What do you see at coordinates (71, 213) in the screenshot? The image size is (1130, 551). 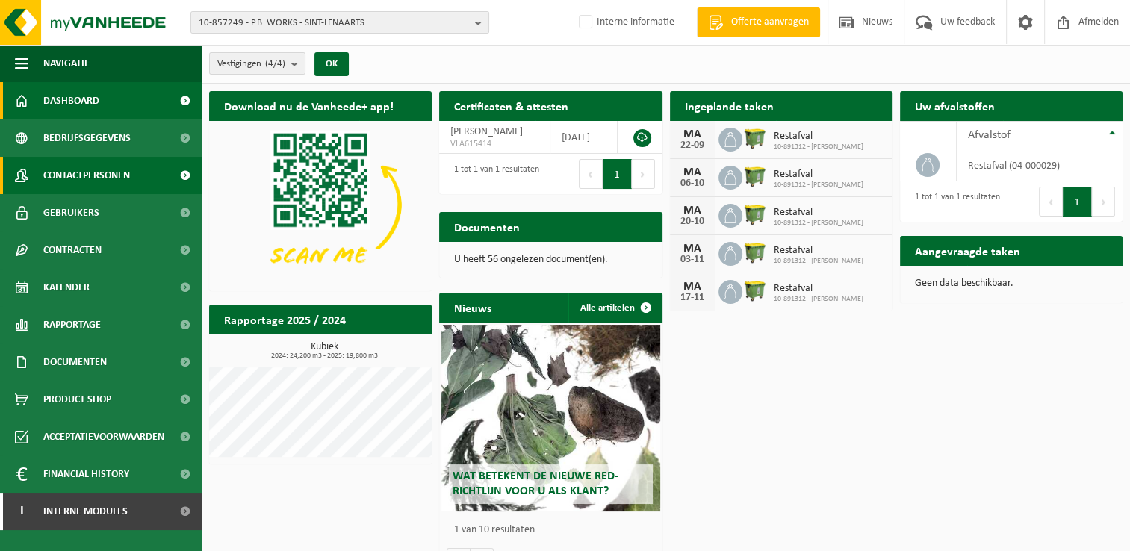 I see `span: Gebruikers` at bounding box center [71, 213].